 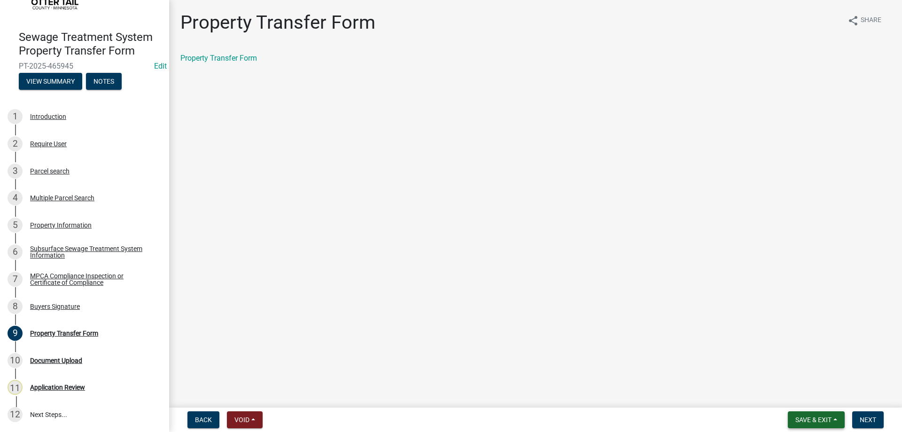 What do you see at coordinates (92, 279) in the screenshot?
I see `div: MPCA Compliance Inspection or Certificate of Compliance` at bounding box center [92, 279].